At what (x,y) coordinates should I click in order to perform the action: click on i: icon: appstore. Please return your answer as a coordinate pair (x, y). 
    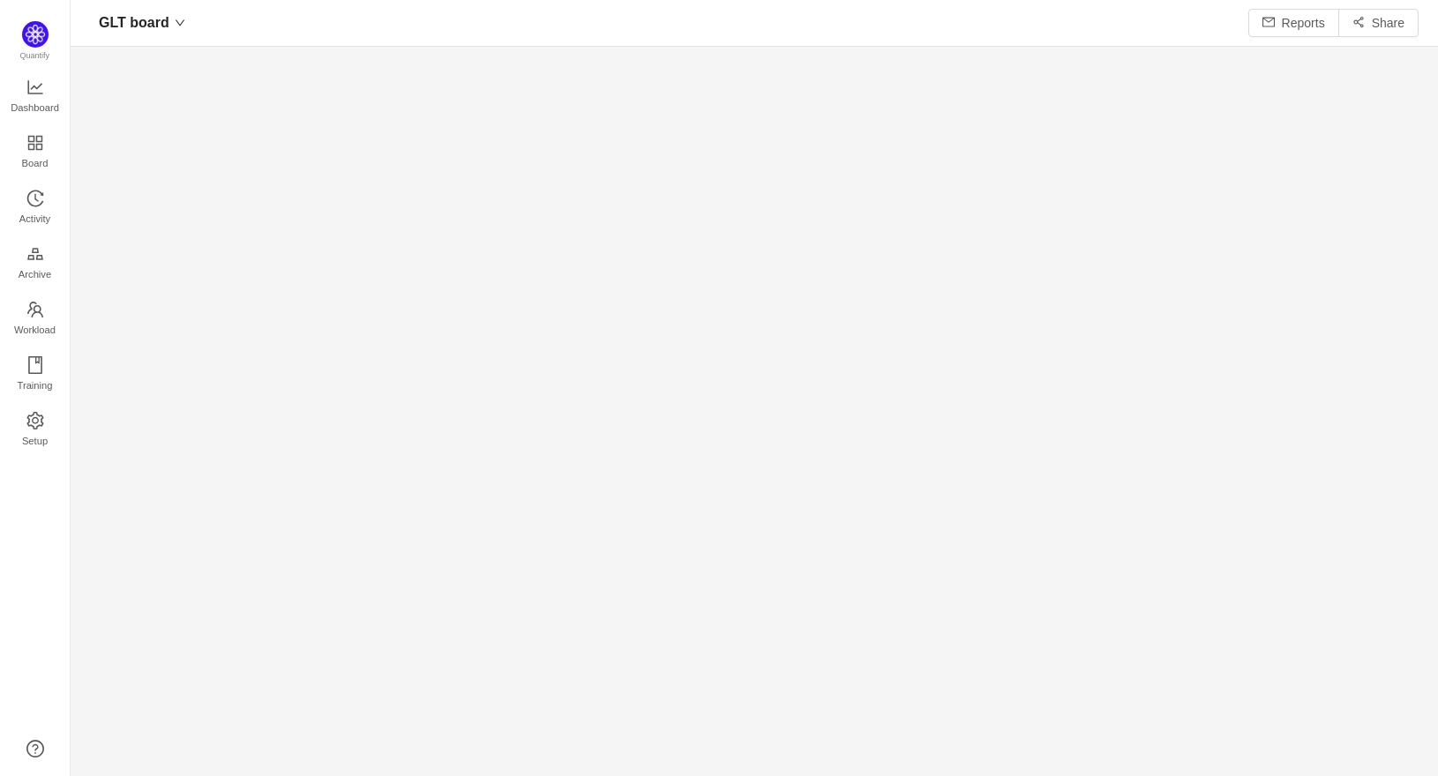
    Looking at the image, I should click on (35, 143).